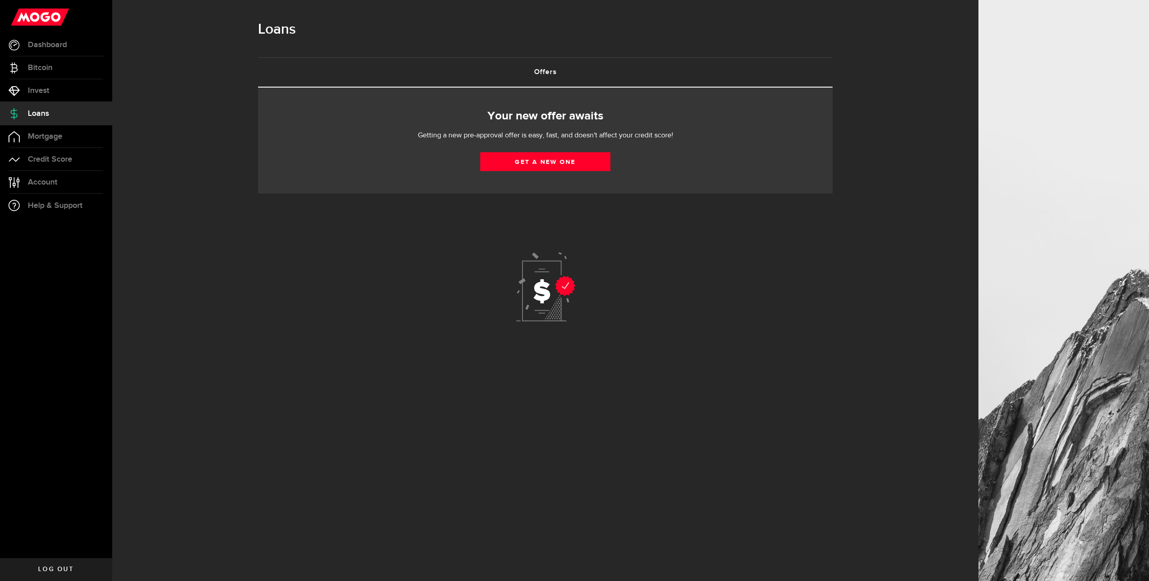 This screenshot has height=581, width=1149. I want to click on h1: Loans, so click(545, 30).